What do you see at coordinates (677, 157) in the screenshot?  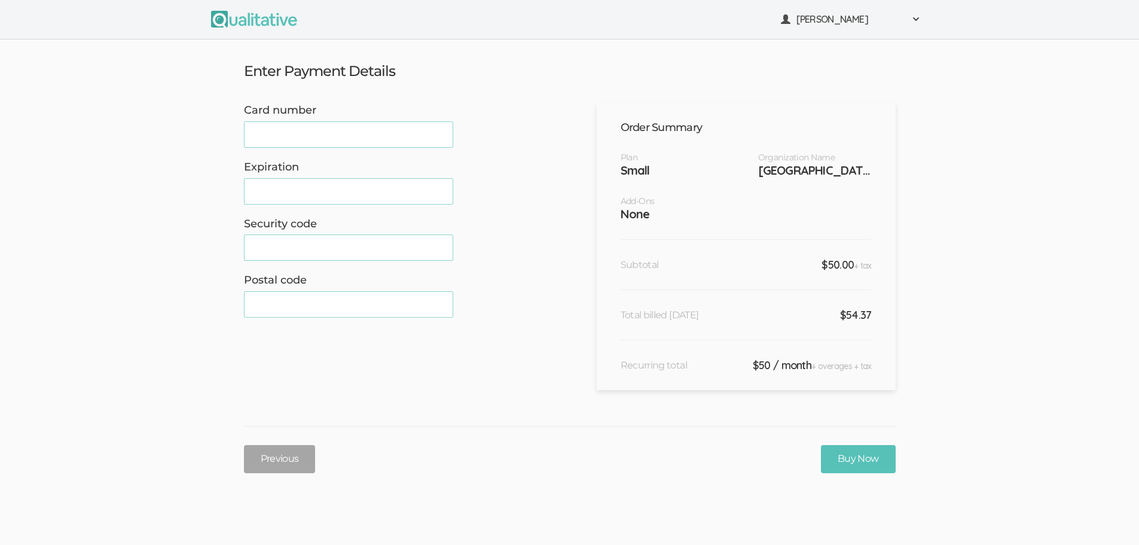 I see `h6: Plan` at bounding box center [677, 157].